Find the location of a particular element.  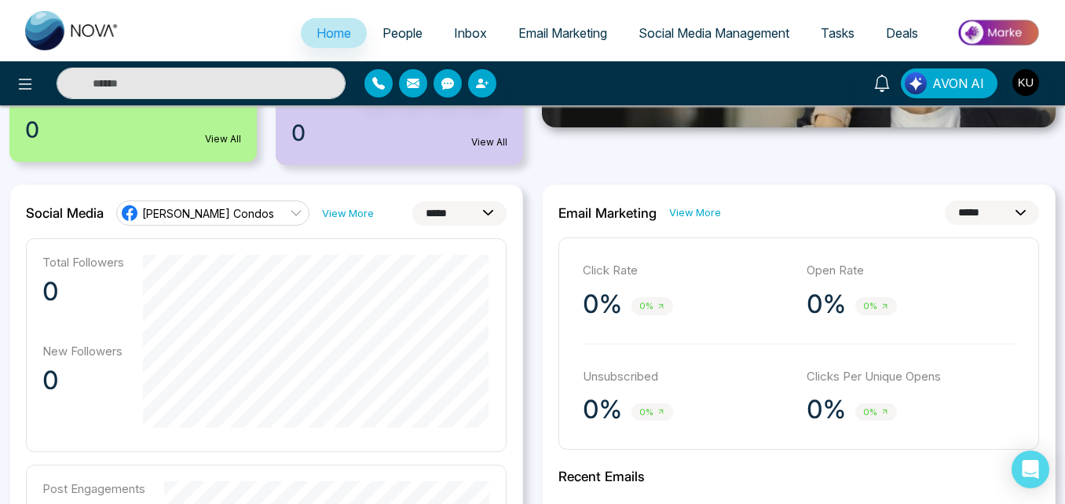

p: Post Engagements is located at coordinates (93, 488).